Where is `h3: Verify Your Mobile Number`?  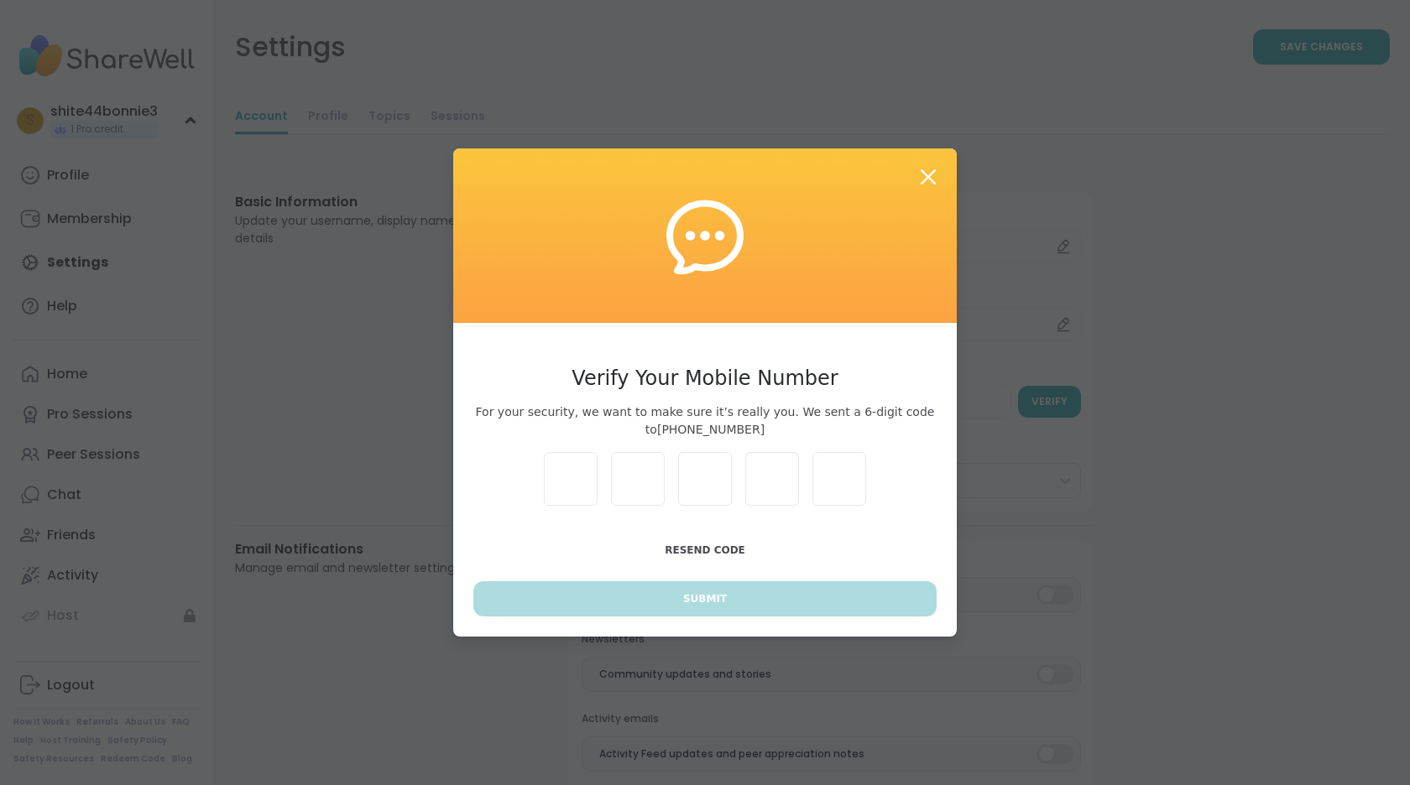 h3: Verify Your Mobile Number is located at coordinates (705, 378).